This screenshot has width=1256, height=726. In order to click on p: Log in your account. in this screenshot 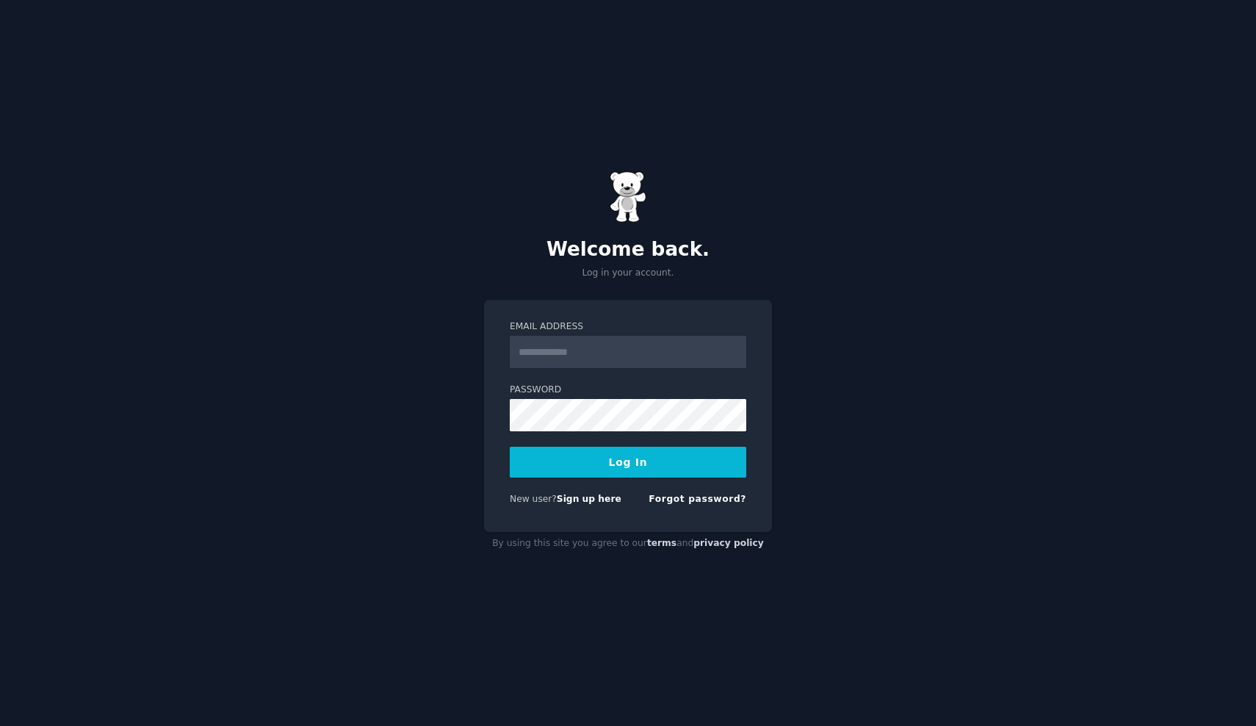, I will do `click(628, 273)`.